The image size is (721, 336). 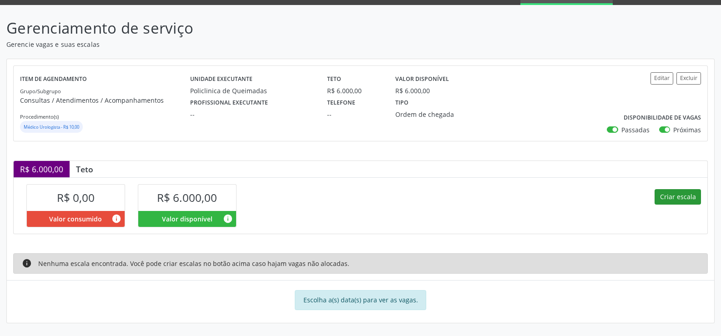 I want to click on label: Profissional executante, so click(x=229, y=102).